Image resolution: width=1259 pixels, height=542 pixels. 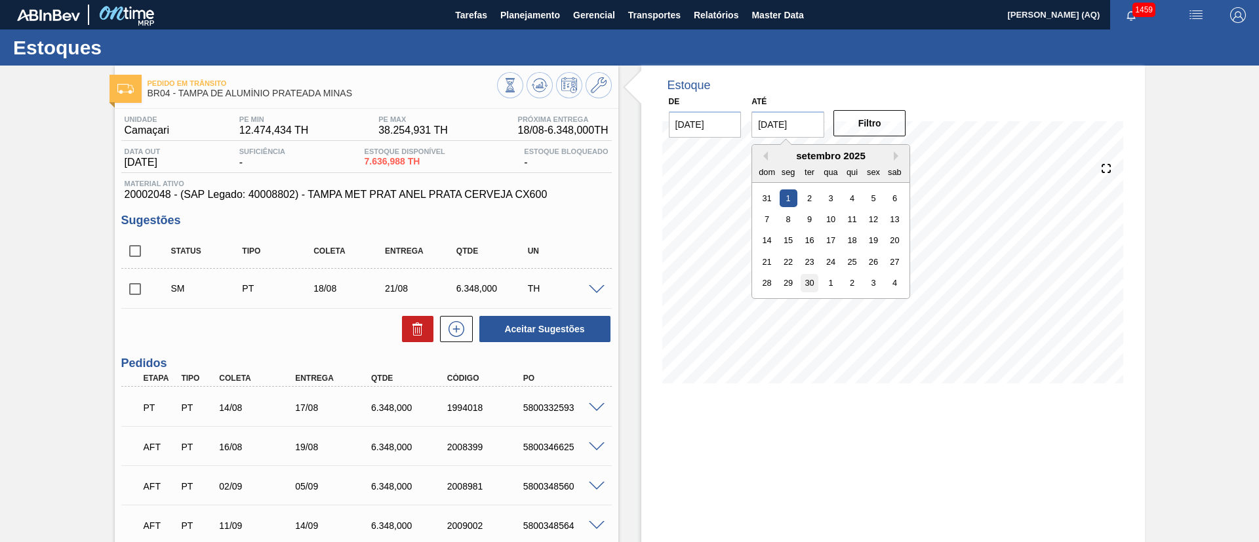 What do you see at coordinates (674, 102) in the screenshot?
I see `label: De` at bounding box center [674, 102].